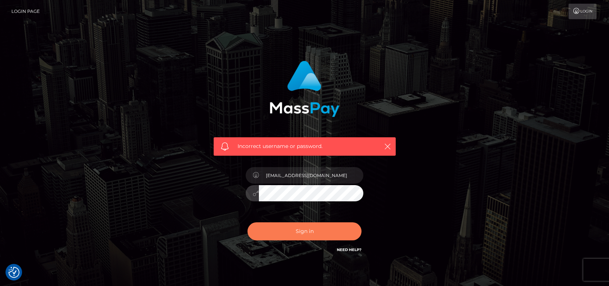  I want to click on a: Need Help?, so click(349, 249).